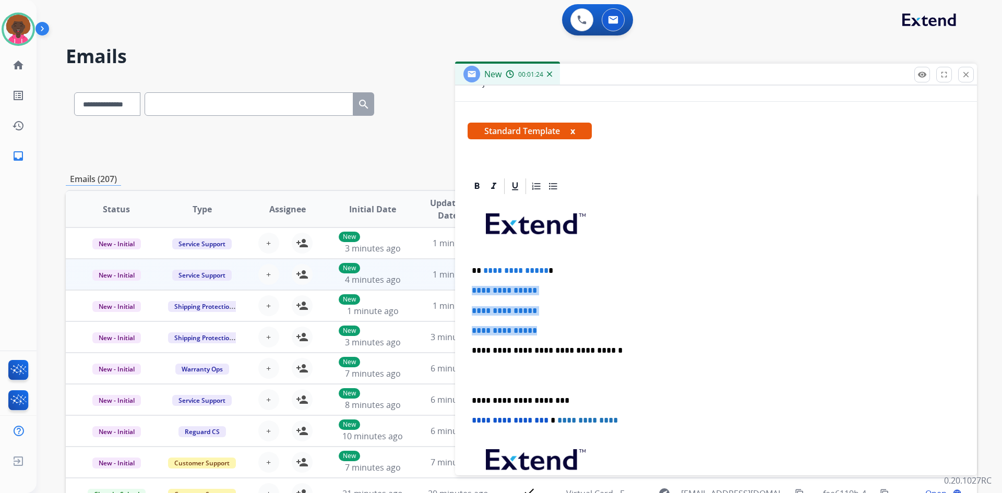  What do you see at coordinates (18, 96) in the screenshot?
I see `mat-icon: list_alt` at bounding box center [18, 96].